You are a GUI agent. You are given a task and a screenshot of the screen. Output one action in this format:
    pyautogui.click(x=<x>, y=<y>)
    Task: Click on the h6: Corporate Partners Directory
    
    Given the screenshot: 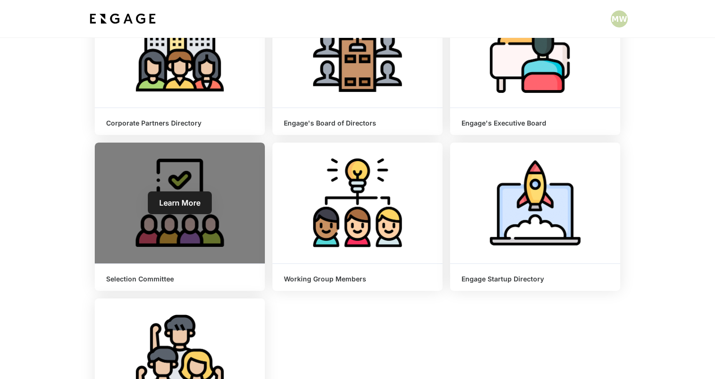 What is the action you would take?
    pyautogui.click(x=180, y=123)
    